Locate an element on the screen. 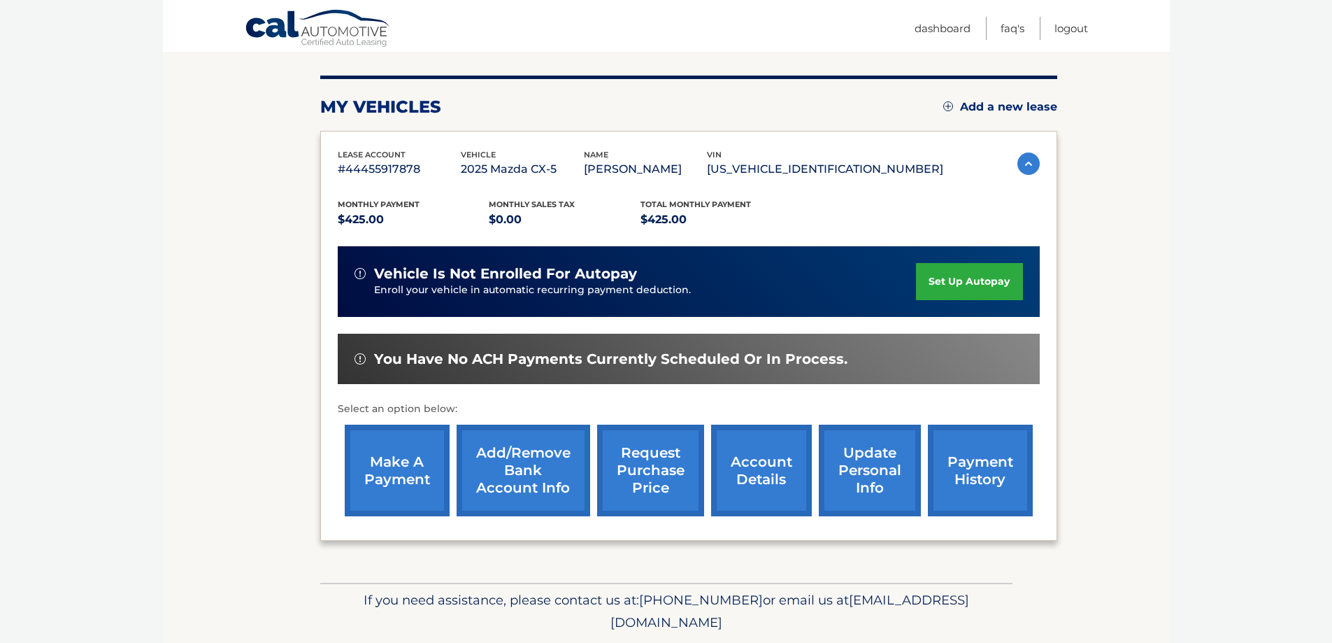 Image resolution: width=1332 pixels, height=643 pixels. span: Monthly sales Tax is located at coordinates (531, 204).